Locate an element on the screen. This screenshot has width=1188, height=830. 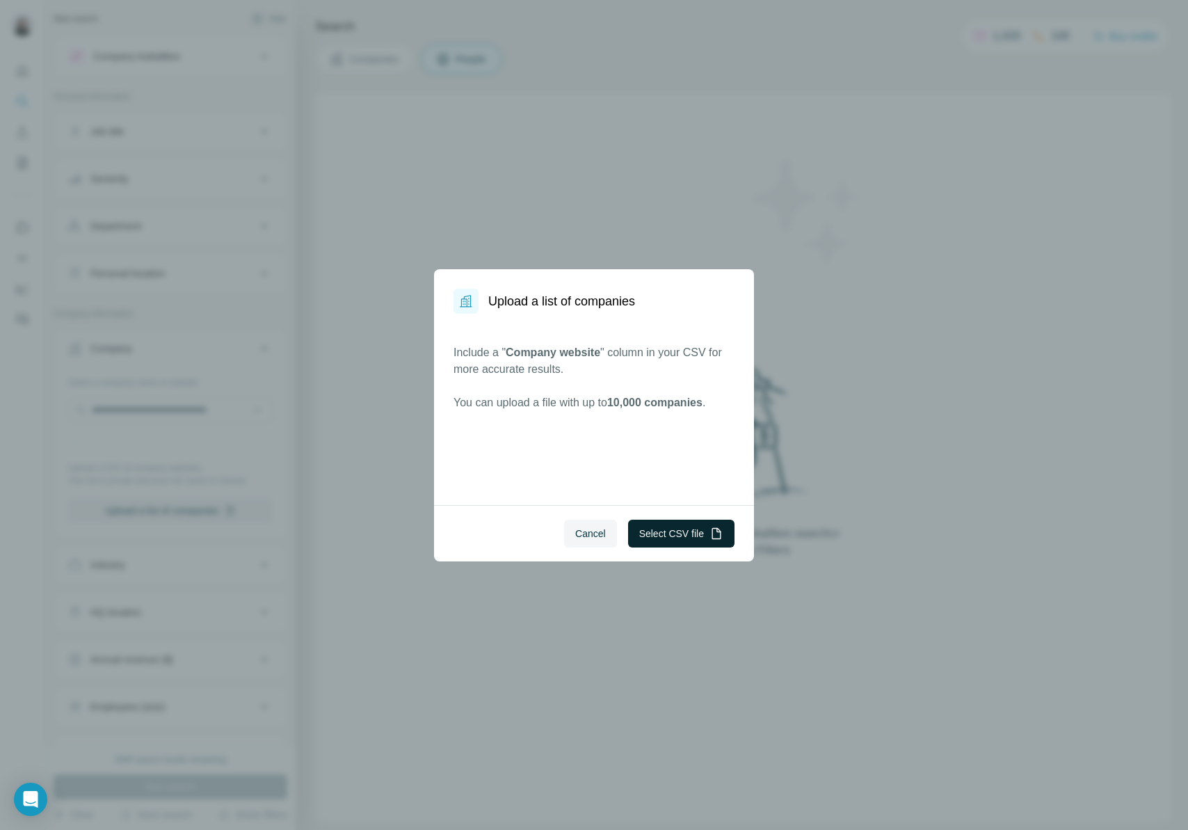
p: Include a " " column in your CSV for more accurate results. is located at coordinates (594, 361).